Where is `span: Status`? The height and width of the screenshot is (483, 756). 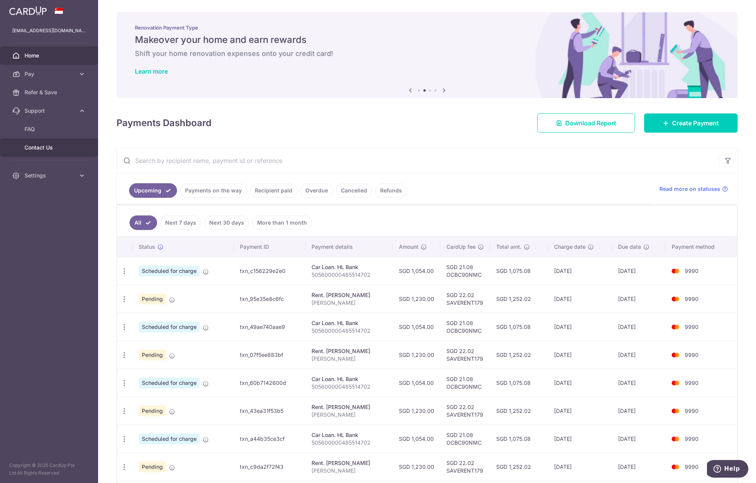
span: Status is located at coordinates (147, 247).